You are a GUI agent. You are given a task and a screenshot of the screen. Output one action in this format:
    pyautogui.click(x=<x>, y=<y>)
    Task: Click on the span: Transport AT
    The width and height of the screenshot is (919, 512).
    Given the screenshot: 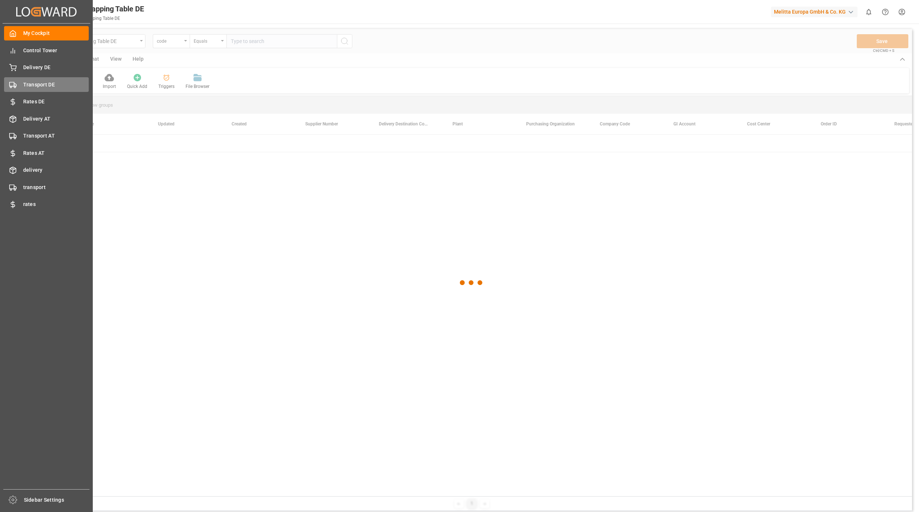 What is the action you would take?
    pyautogui.click(x=56, y=136)
    